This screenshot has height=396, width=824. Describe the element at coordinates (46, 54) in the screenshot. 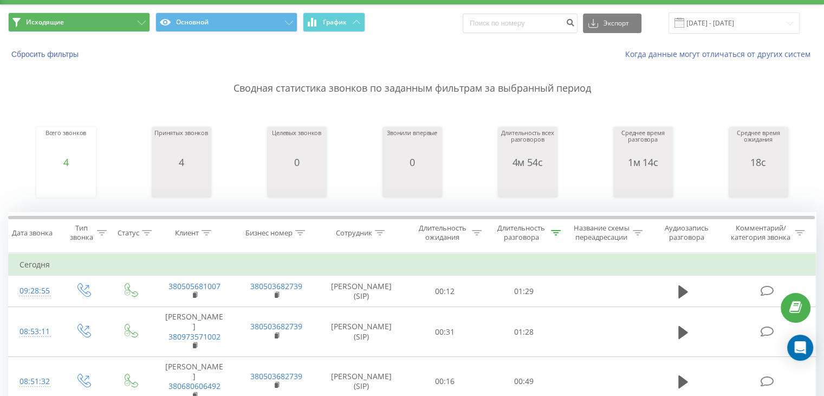

I see `button: Сбросить фильтры` at that location.